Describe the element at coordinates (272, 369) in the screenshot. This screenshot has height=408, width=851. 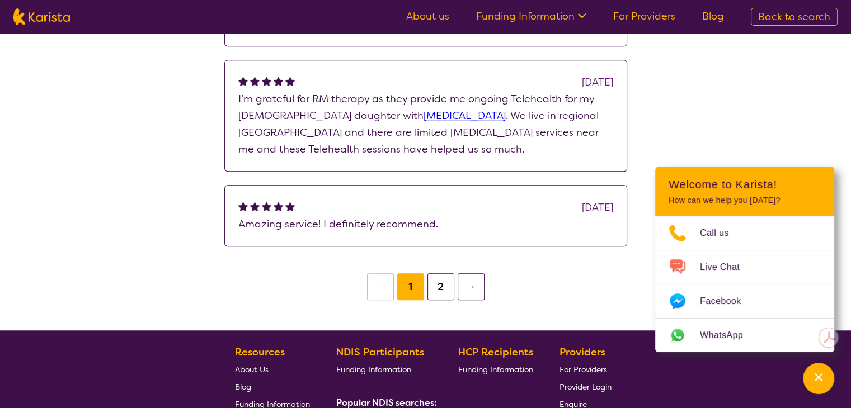
I see `a: About Us` at that location.